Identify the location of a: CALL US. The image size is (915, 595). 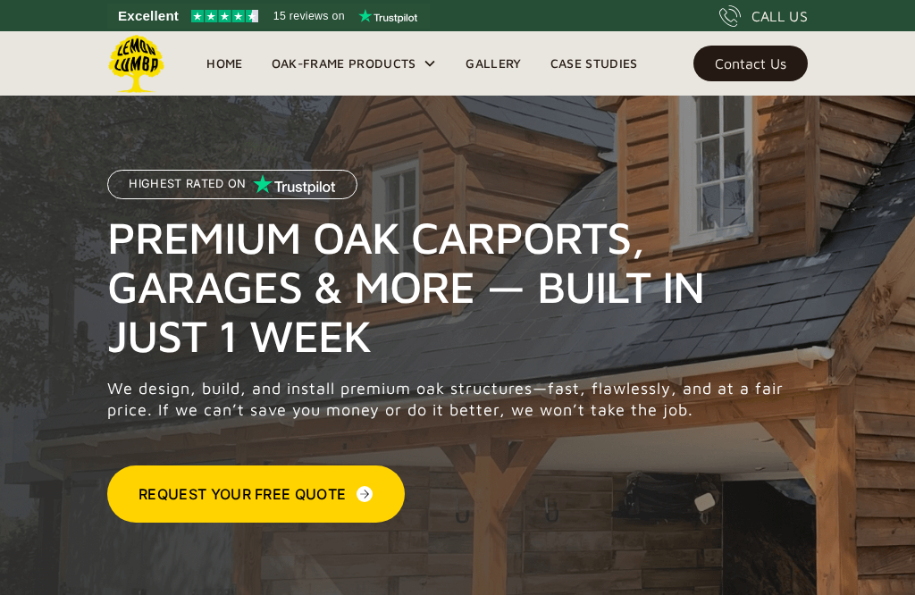
(763, 16).